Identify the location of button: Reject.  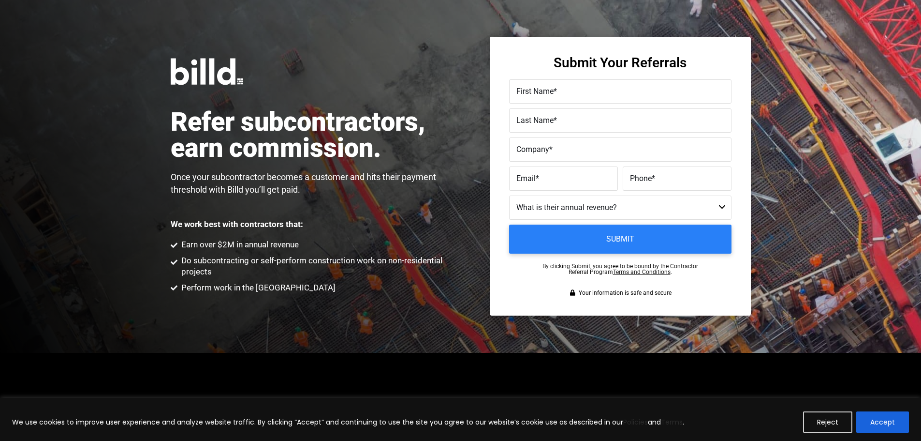
(828, 422).